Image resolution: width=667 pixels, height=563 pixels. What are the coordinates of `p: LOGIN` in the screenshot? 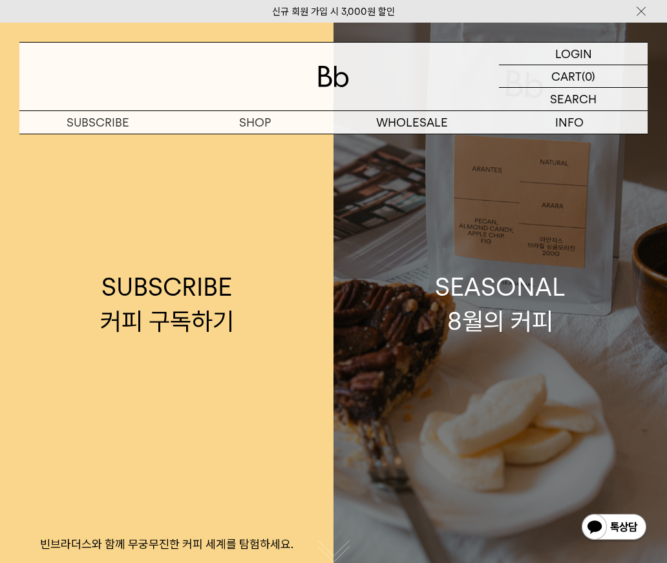 It's located at (573, 54).